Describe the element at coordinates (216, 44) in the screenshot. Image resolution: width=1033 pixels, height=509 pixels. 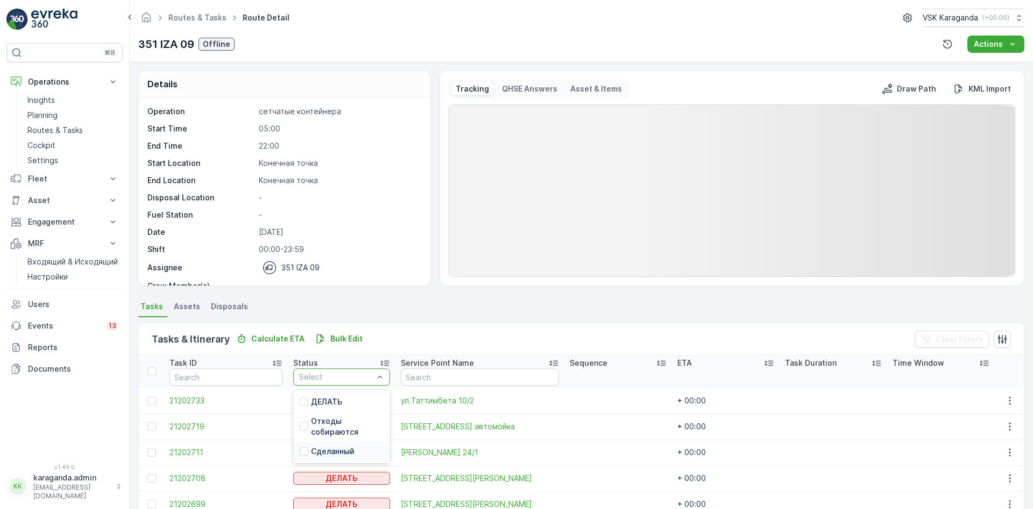
I see `p: Offline` at that location.